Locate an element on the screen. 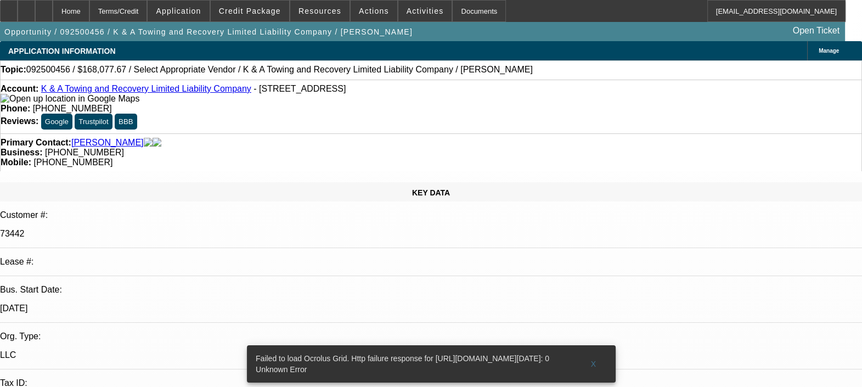 This screenshot has height=387, width=862. img: facebook-icon.png is located at coordinates (148, 143).